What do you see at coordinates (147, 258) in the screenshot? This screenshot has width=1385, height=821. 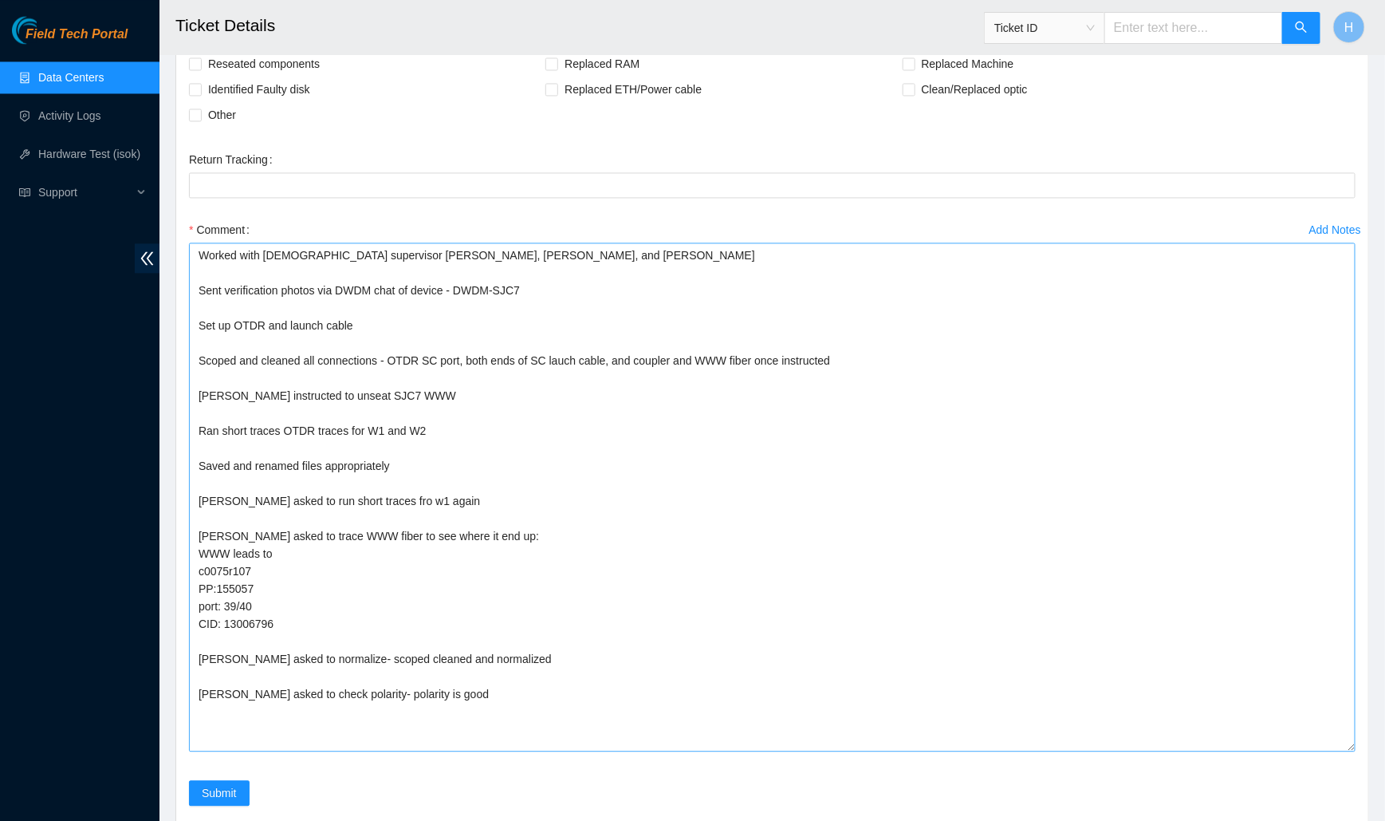 I see `span: double-left` at bounding box center [147, 258].